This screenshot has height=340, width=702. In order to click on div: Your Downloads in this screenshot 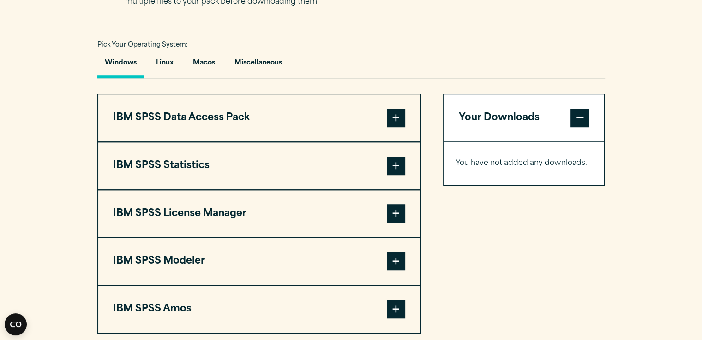, I will do `click(524, 163)`.